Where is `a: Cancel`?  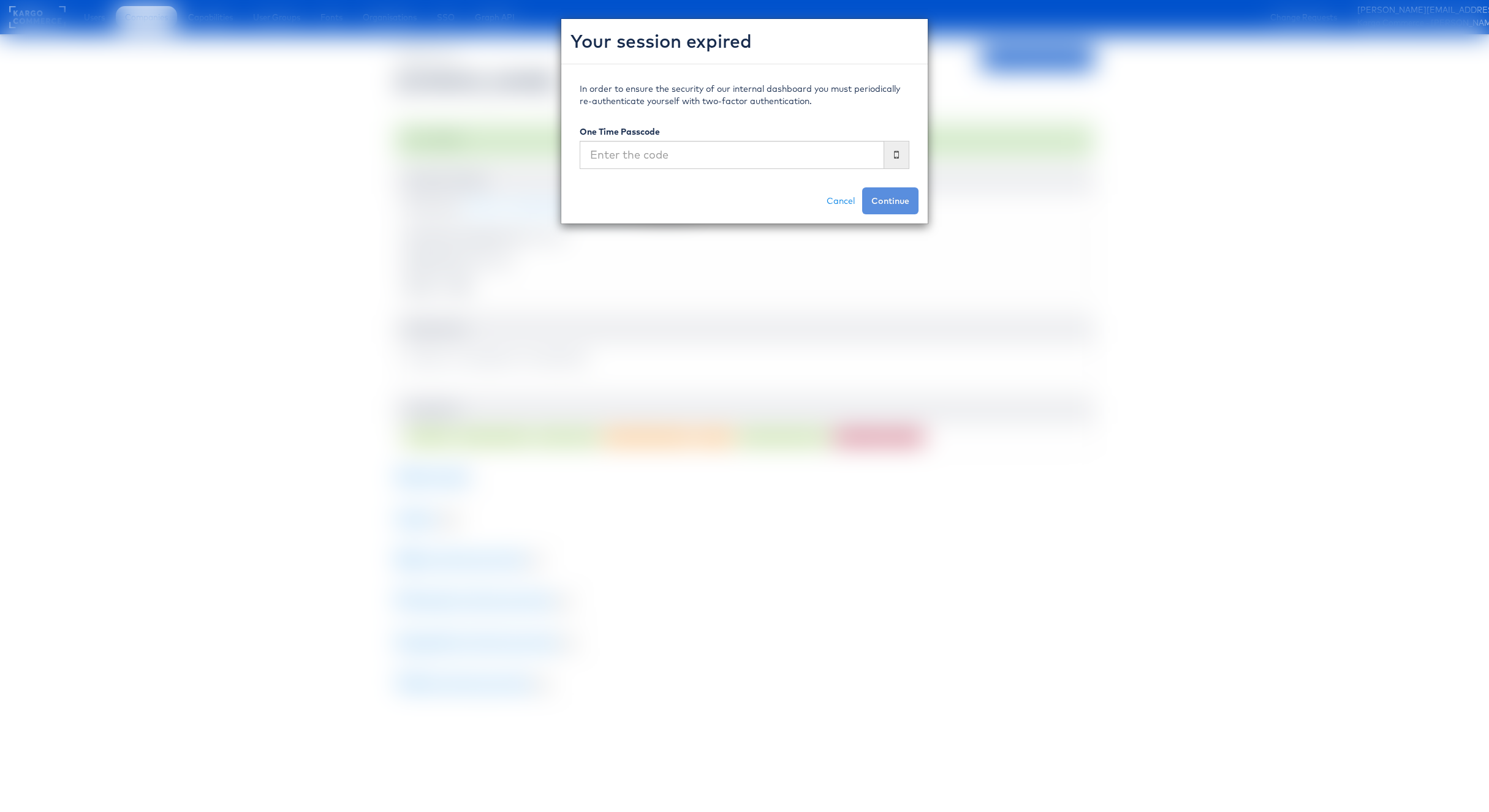
a: Cancel is located at coordinates (841, 201).